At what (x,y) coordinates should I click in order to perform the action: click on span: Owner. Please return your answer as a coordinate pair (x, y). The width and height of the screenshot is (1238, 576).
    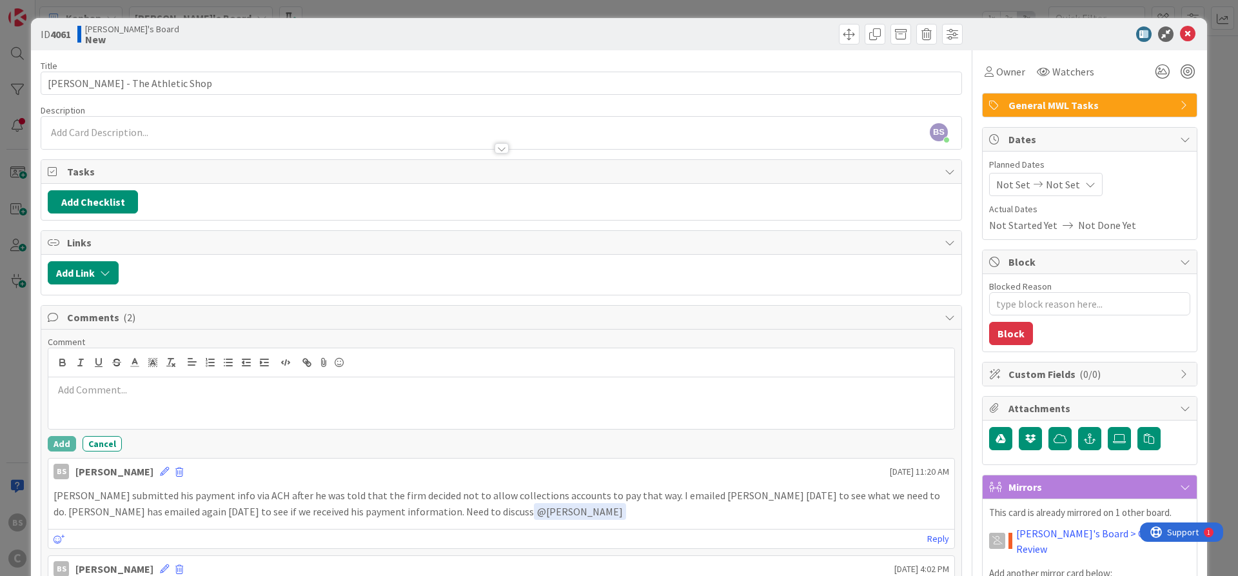
    Looking at the image, I should click on (1011, 72).